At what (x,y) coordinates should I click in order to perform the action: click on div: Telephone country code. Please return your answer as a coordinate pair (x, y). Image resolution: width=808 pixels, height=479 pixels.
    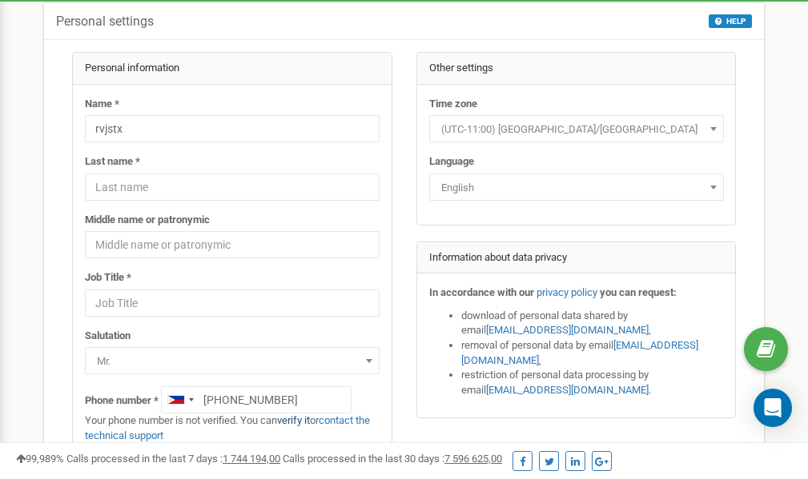
    Looking at the image, I should click on (180, 400).